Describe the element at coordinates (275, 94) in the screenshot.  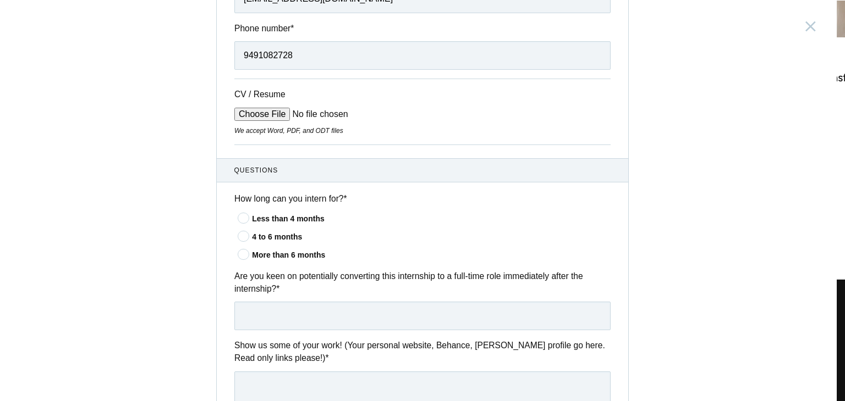
I see `label: CV / Resume` at that location.